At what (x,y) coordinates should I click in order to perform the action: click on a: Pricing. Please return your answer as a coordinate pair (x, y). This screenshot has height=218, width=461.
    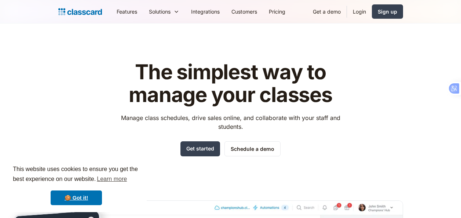
    Looking at the image, I should click on (277, 11).